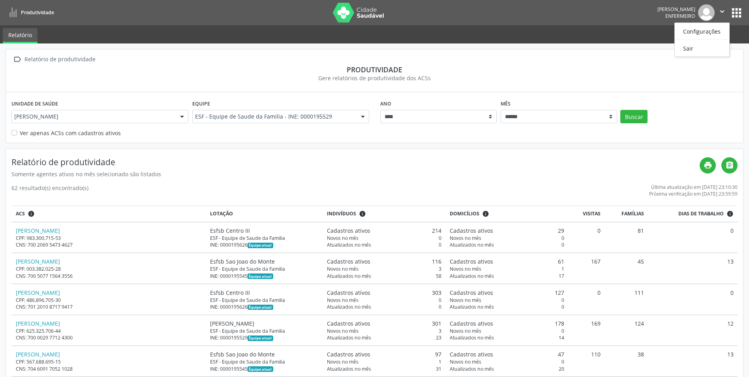  What do you see at coordinates (627, 299) in the screenshot?
I see `td: 111` at bounding box center [627, 299].